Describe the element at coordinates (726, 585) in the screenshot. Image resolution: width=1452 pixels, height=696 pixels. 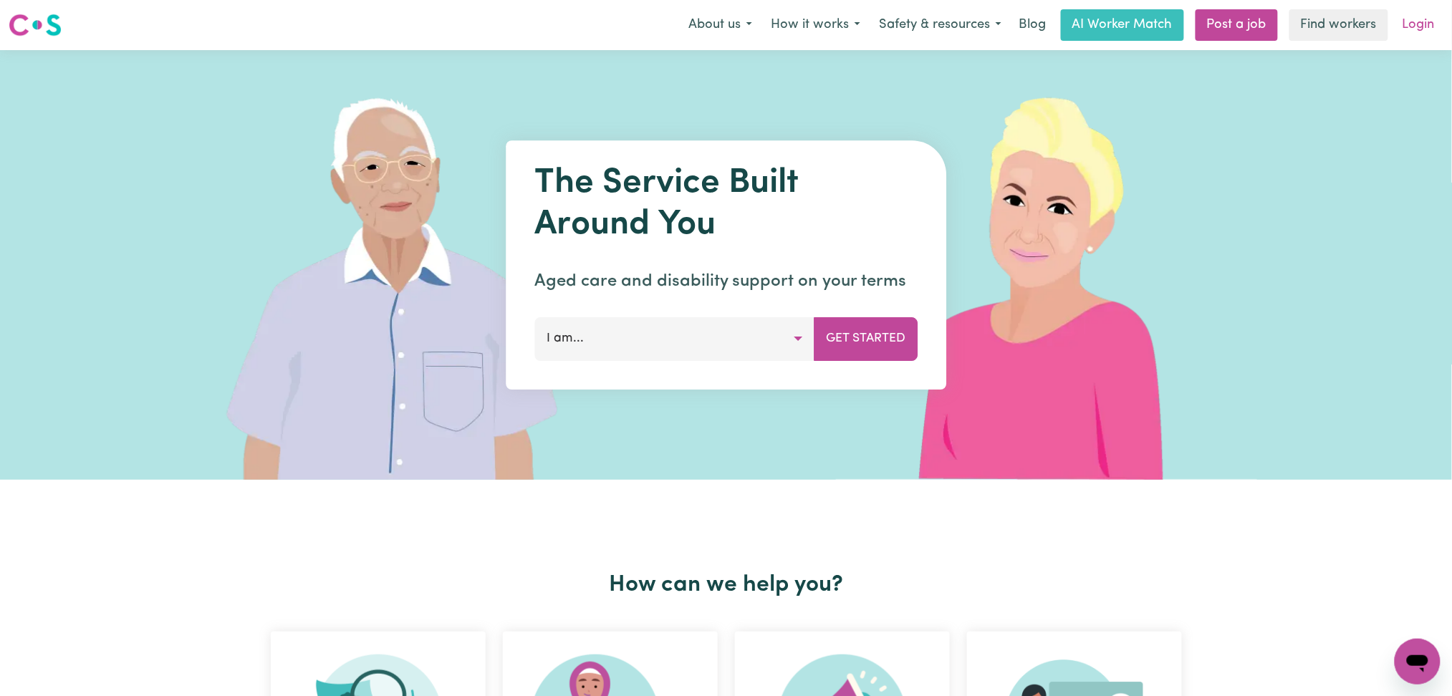
I see `h2: How can we help you?` at that location.